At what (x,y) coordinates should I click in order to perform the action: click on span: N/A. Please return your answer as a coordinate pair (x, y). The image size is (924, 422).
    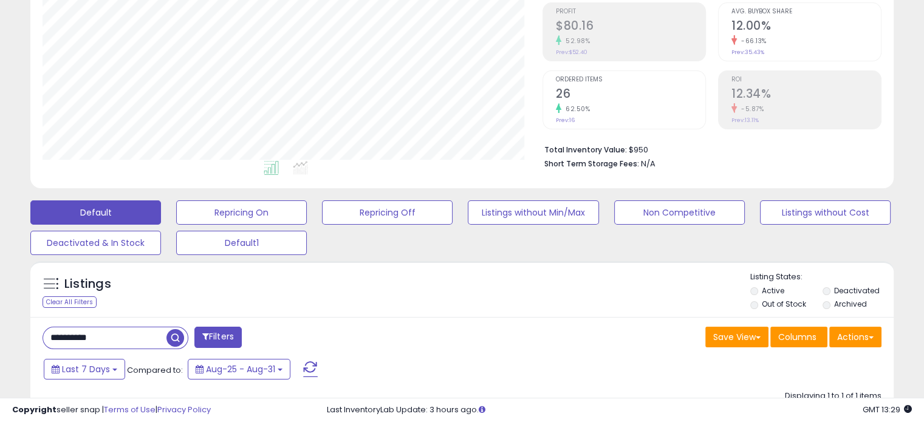
    Looking at the image, I should click on (648, 163).